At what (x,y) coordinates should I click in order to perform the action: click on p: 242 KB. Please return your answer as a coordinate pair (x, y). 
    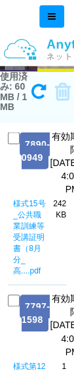
    Looking at the image, I should click on (56, 209).